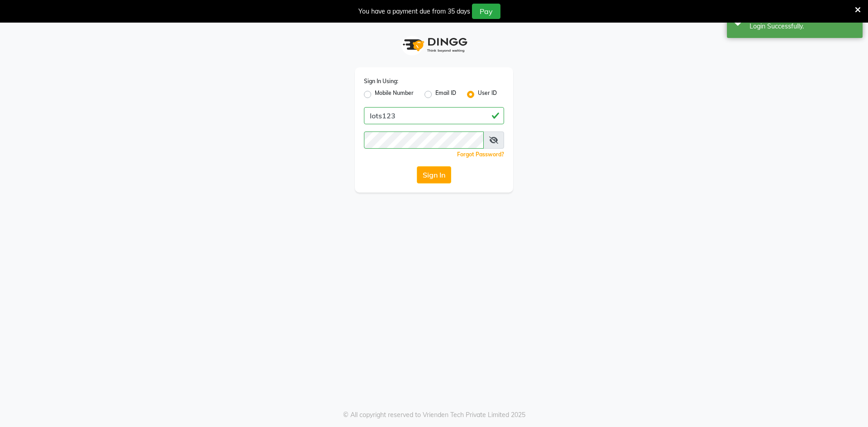 This screenshot has width=868, height=427. What do you see at coordinates (394, 94) in the screenshot?
I see `label: Mobile Number` at bounding box center [394, 94].